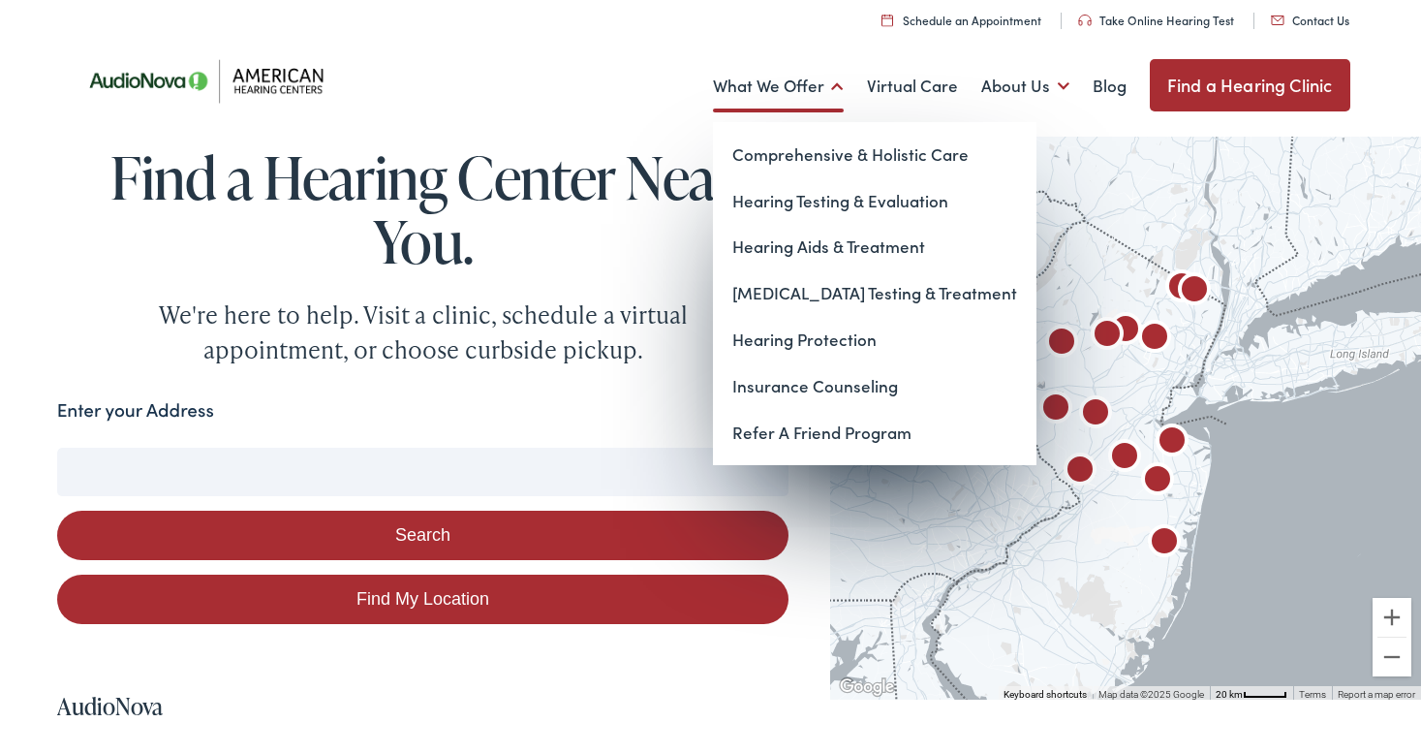  I want to click on a: Hearing Aids & Treatment, so click(875, 247).